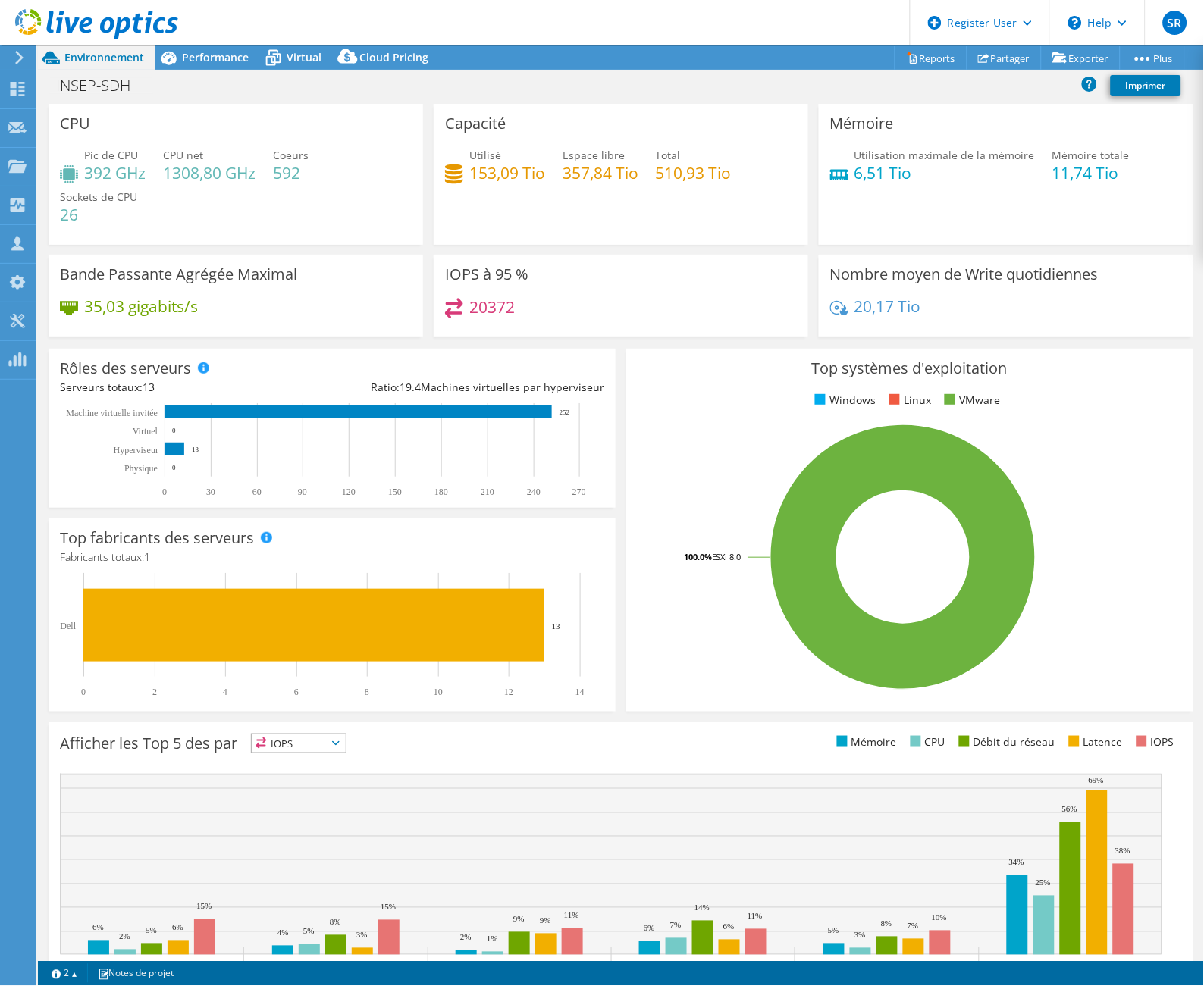 This screenshot has height=986, width=1204. What do you see at coordinates (492, 307) in the screenshot?
I see `h4: 20372` at bounding box center [492, 307].